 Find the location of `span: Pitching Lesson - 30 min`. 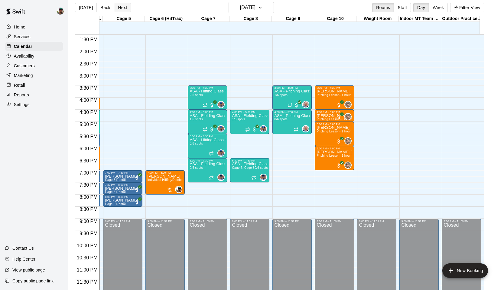

span: Pitching Lesson - 30 min is located at coordinates (335, 119).